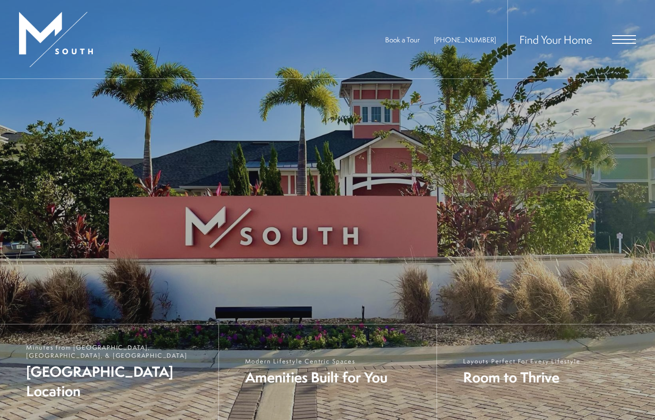  What do you see at coordinates (402, 40) in the screenshot?
I see `span: Book a Tour` at bounding box center [402, 40].